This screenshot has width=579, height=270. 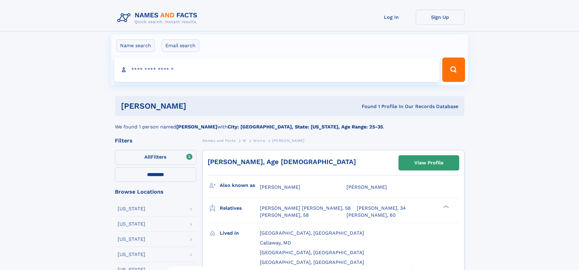 What do you see at coordinates (454, 70) in the screenshot?
I see `button: Search Button` at bounding box center [454, 70].